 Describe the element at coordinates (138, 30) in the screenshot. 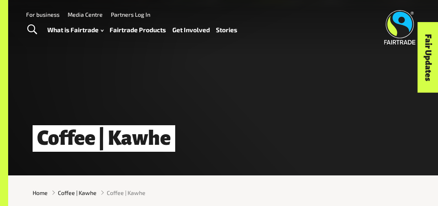

I see `a: Fairtrade Products` at that location.